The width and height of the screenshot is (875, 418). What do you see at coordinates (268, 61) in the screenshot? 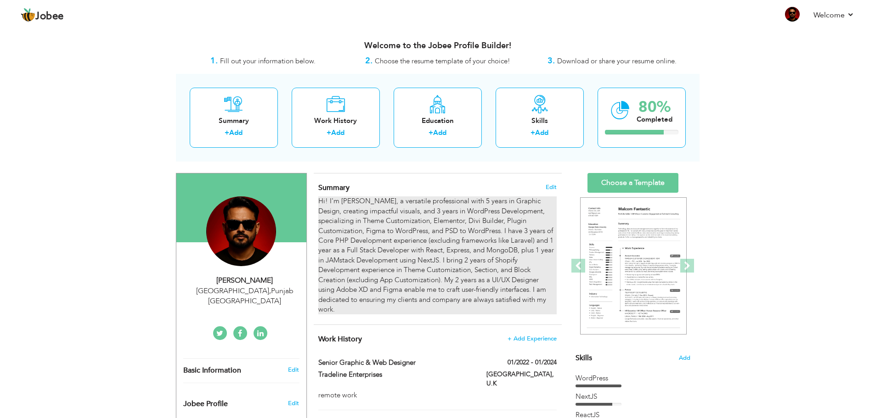
I see `span: Fill out your information below.` at bounding box center [268, 61].